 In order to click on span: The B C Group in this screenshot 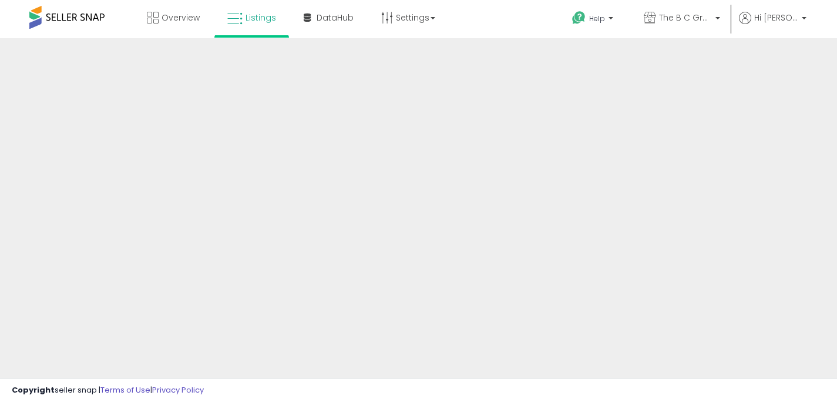, I will do `click(685, 18)`.